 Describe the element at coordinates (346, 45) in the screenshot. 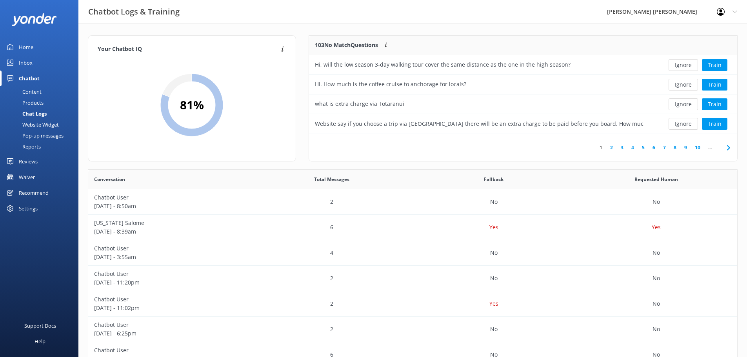

I see `p: 103 No Match Questions` at that location.